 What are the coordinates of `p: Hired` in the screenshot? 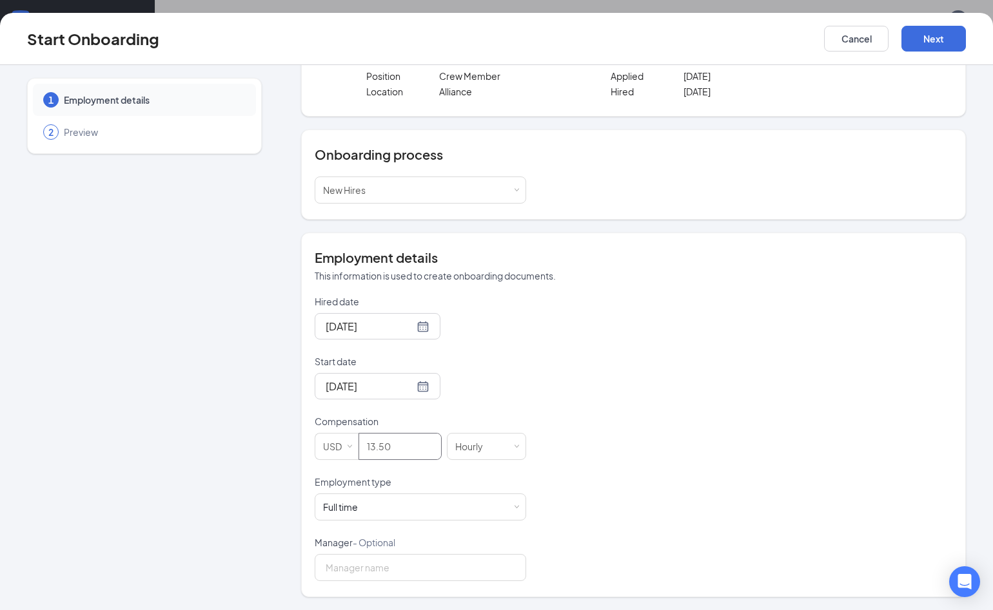 It's located at (647, 92).